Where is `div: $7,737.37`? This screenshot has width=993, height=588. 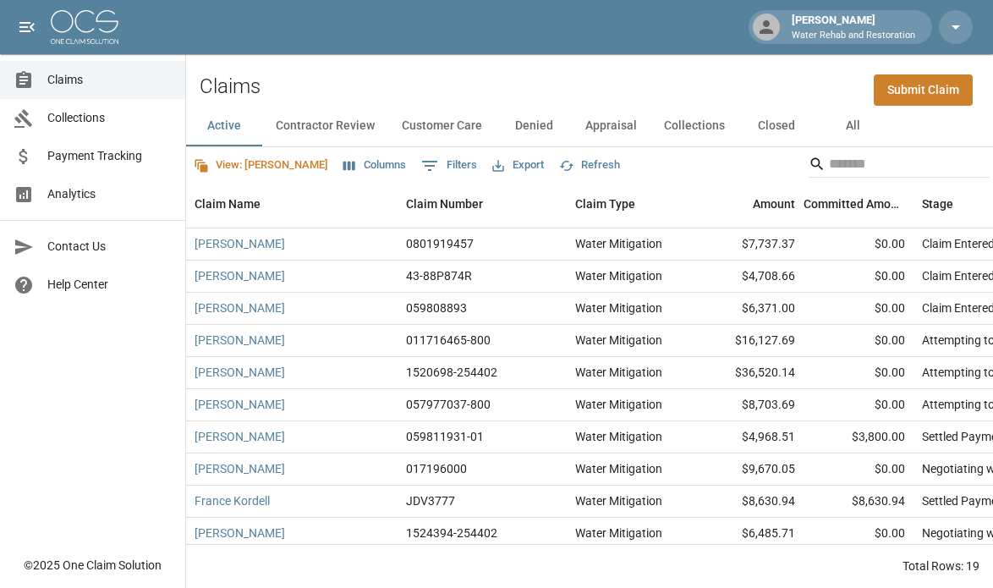 div: $7,737.37 is located at coordinates (749, 244).